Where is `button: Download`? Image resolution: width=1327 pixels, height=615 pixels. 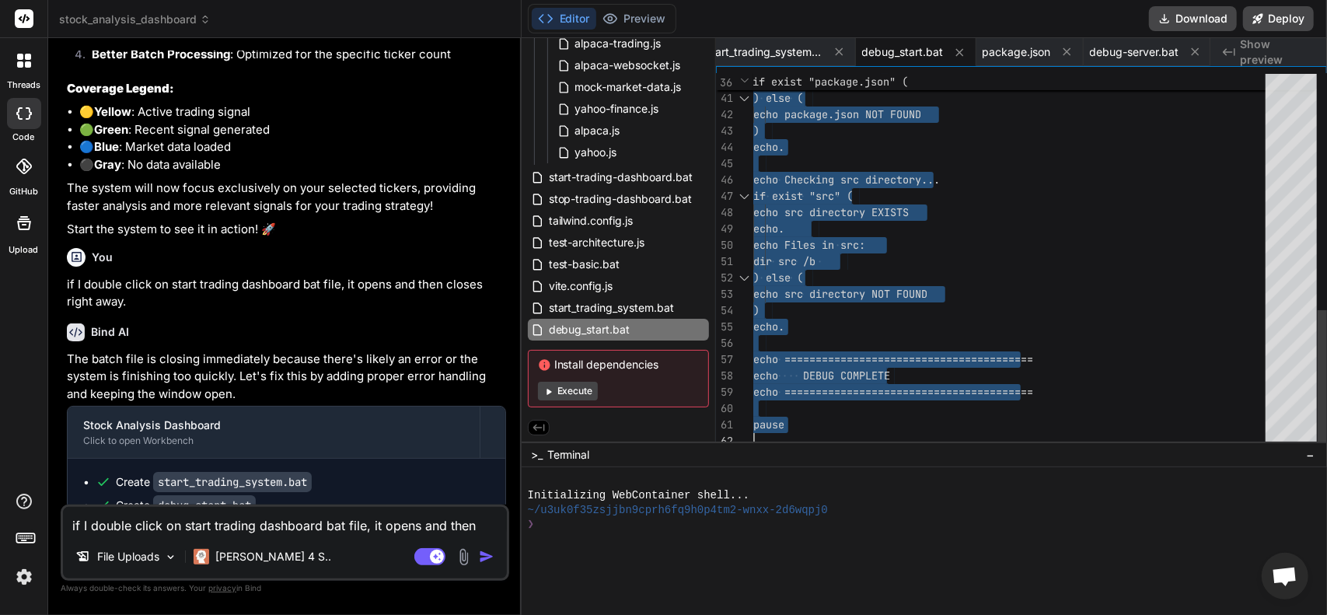 button: Download is located at coordinates (1193, 19).